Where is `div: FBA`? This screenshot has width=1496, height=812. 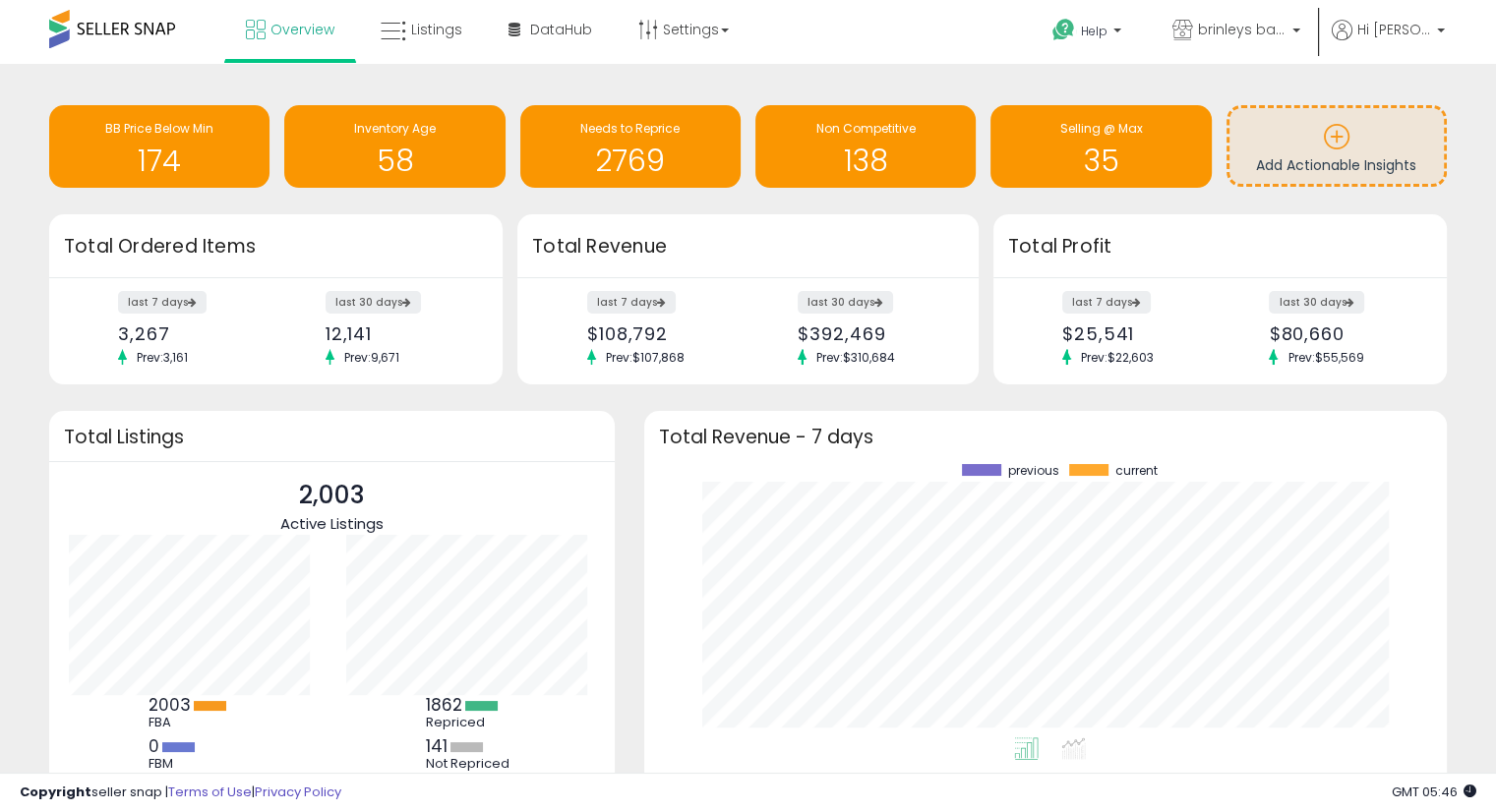 div: FBA is located at coordinates (193, 723).